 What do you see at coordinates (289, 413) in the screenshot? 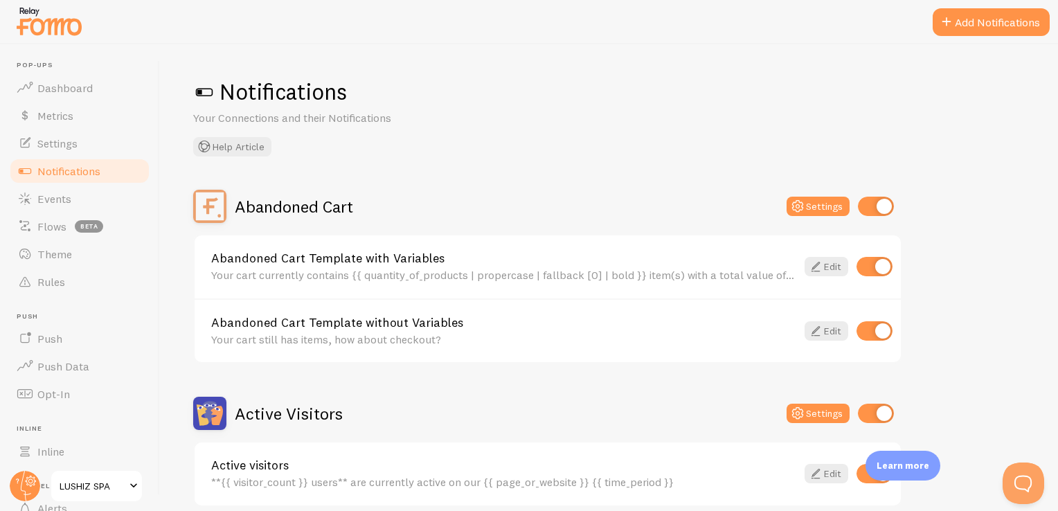
I see `h2: Active Visitors` at bounding box center [289, 413].